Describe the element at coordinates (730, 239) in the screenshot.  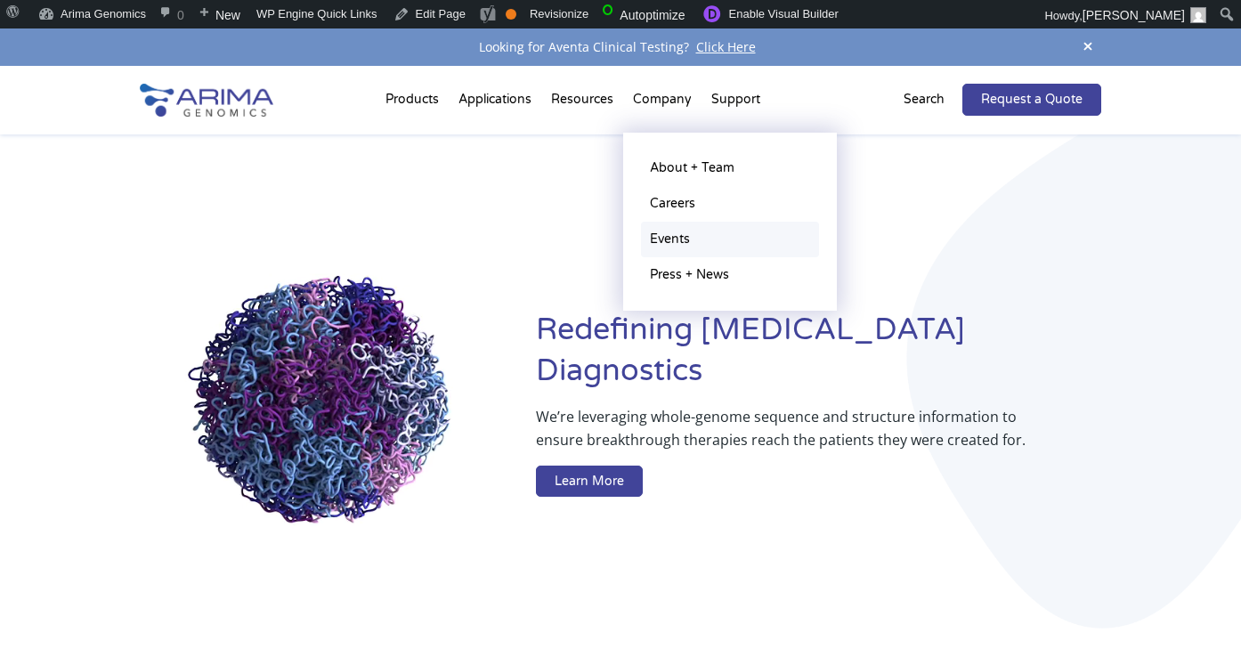
I see `a: Events` at that location.